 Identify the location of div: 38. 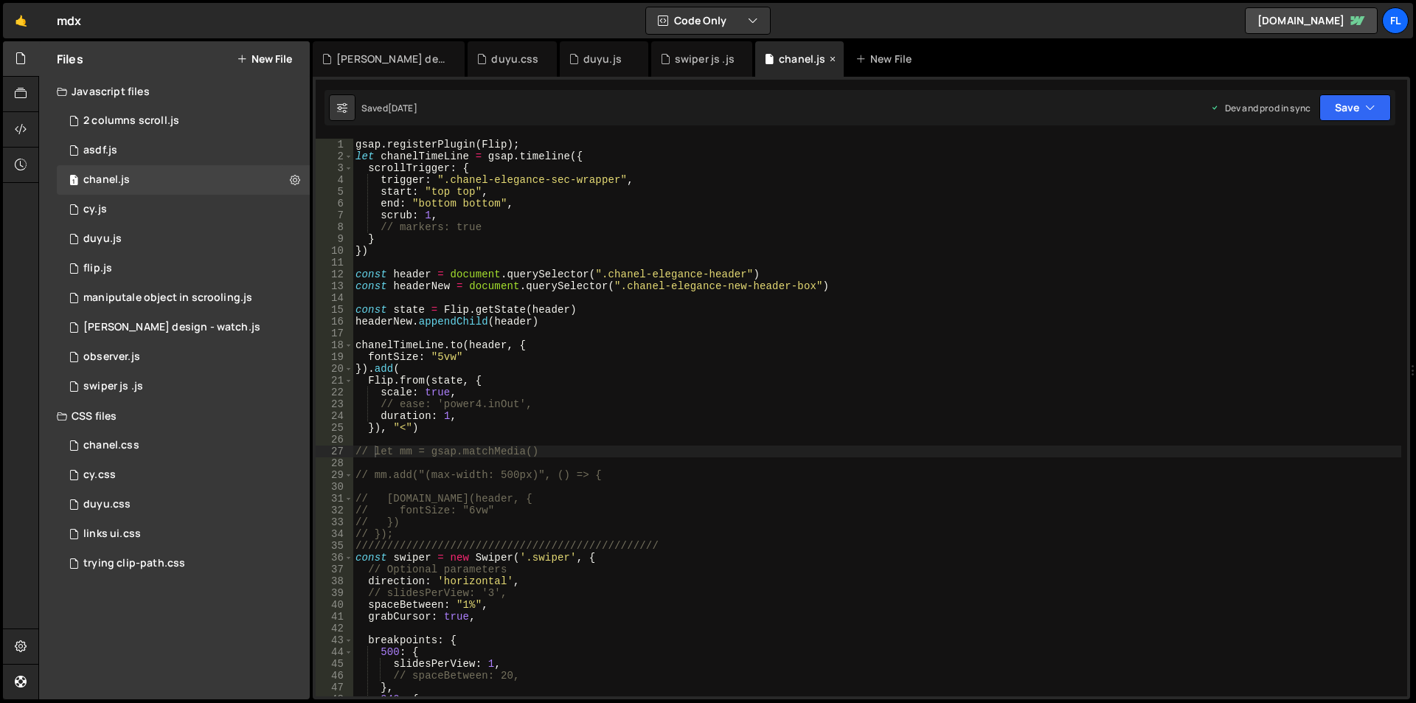
(334, 581).